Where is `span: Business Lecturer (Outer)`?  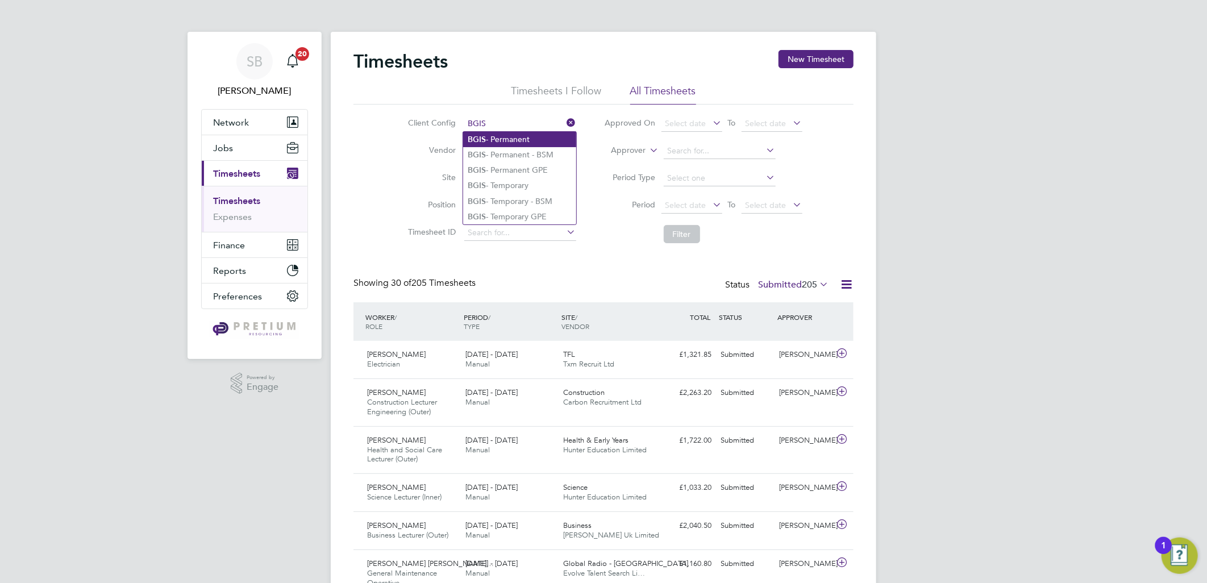
span: Business Lecturer (Outer) is located at coordinates (407, 535).